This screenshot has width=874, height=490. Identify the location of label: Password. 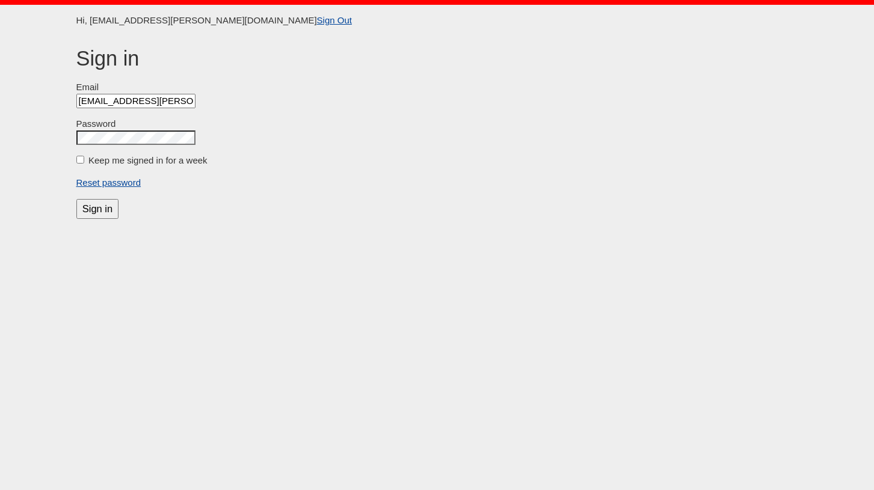
(437, 124).